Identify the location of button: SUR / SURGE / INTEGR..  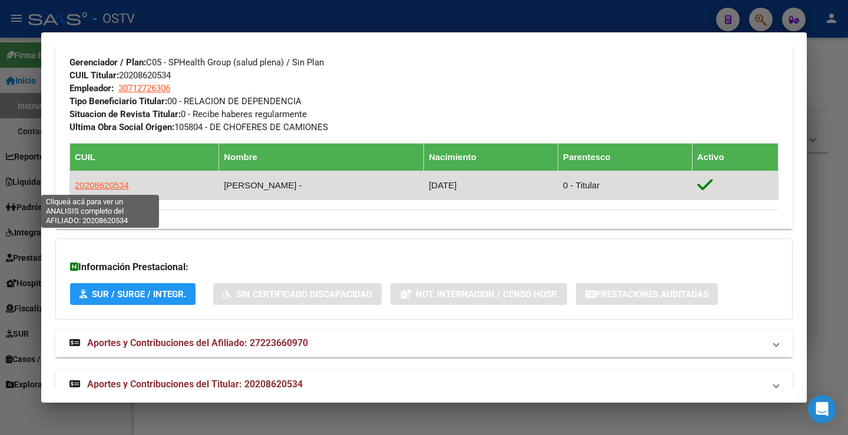
(132, 294).